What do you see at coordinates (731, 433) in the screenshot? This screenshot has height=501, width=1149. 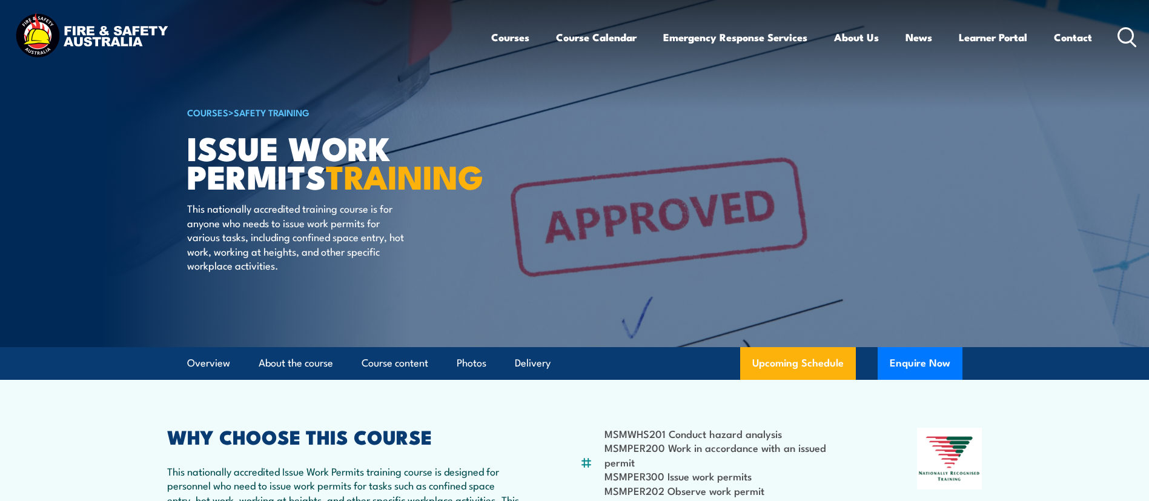 I see `li: MSMWHS201 Conduct hazard analysis` at bounding box center [731, 433].